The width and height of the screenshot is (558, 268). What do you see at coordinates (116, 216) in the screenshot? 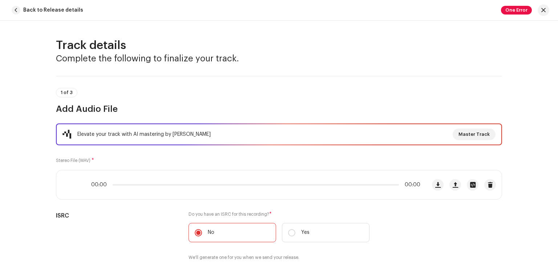
I see `h5: ISRC` at bounding box center [116, 216].